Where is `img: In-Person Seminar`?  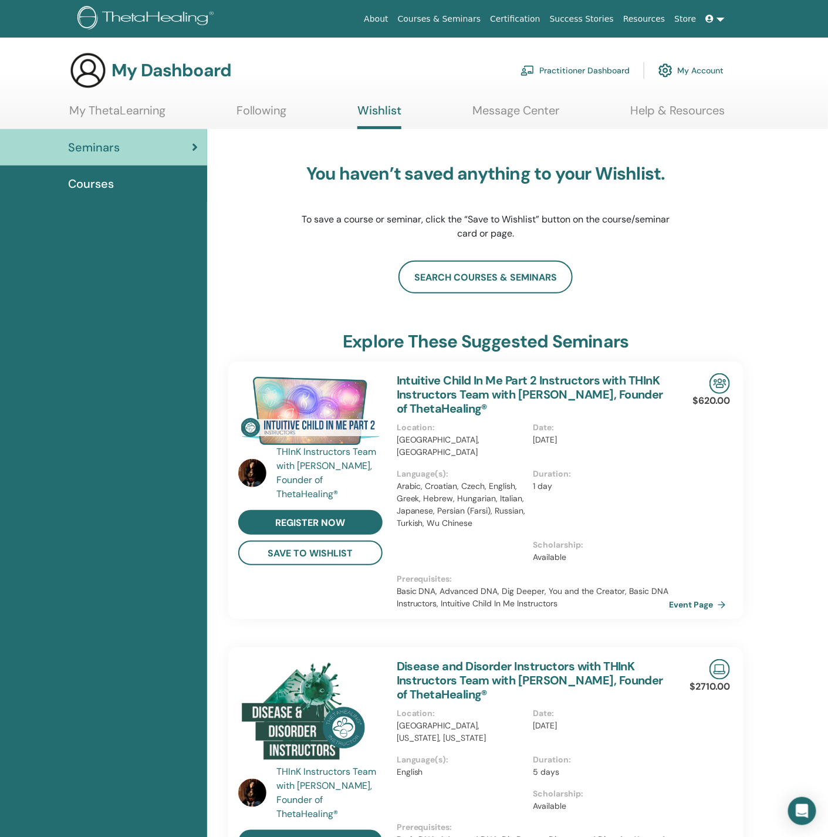
img: In-Person Seminar is located at coordinates (720, 383).